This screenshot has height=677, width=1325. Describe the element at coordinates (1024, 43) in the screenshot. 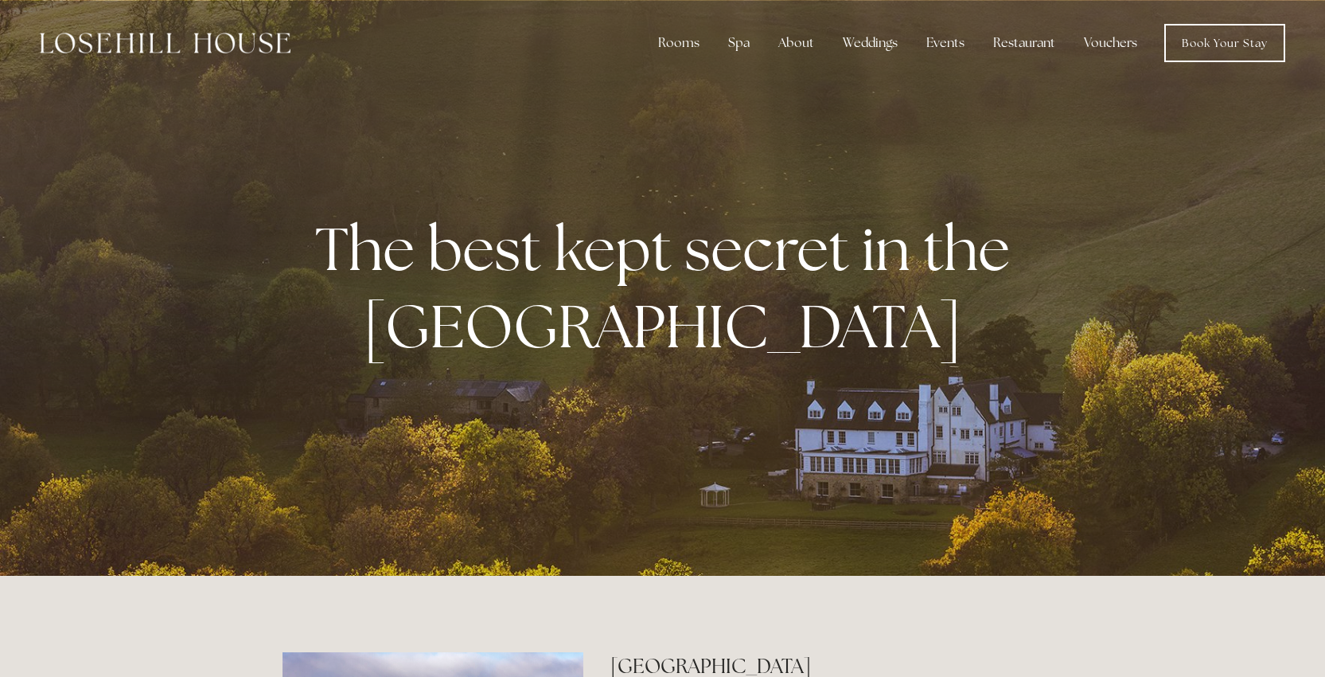

I see `div: Restaurant` at that location.